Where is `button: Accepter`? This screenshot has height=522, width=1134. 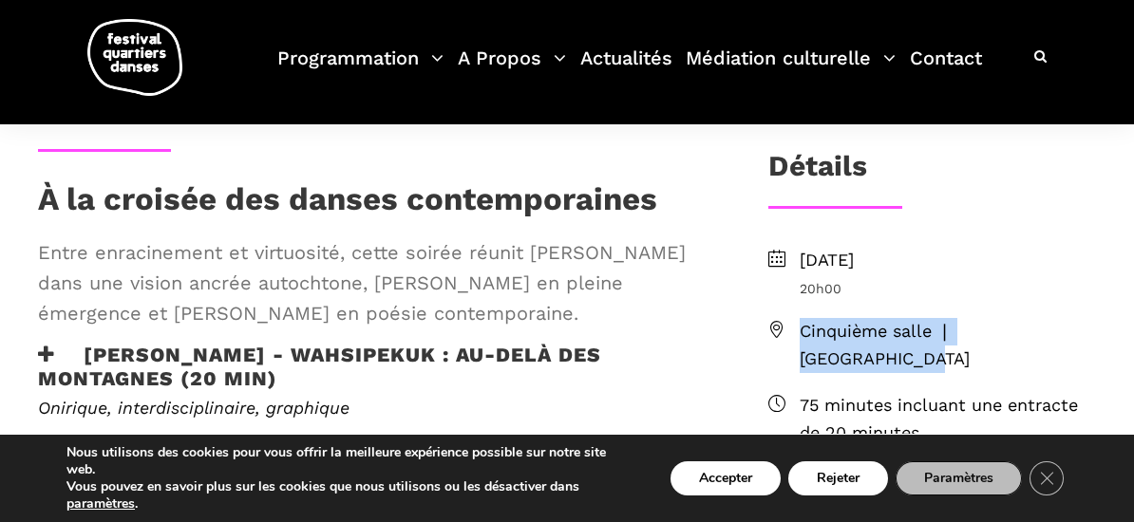 button: Accepter is located at coordinates (725, 479).